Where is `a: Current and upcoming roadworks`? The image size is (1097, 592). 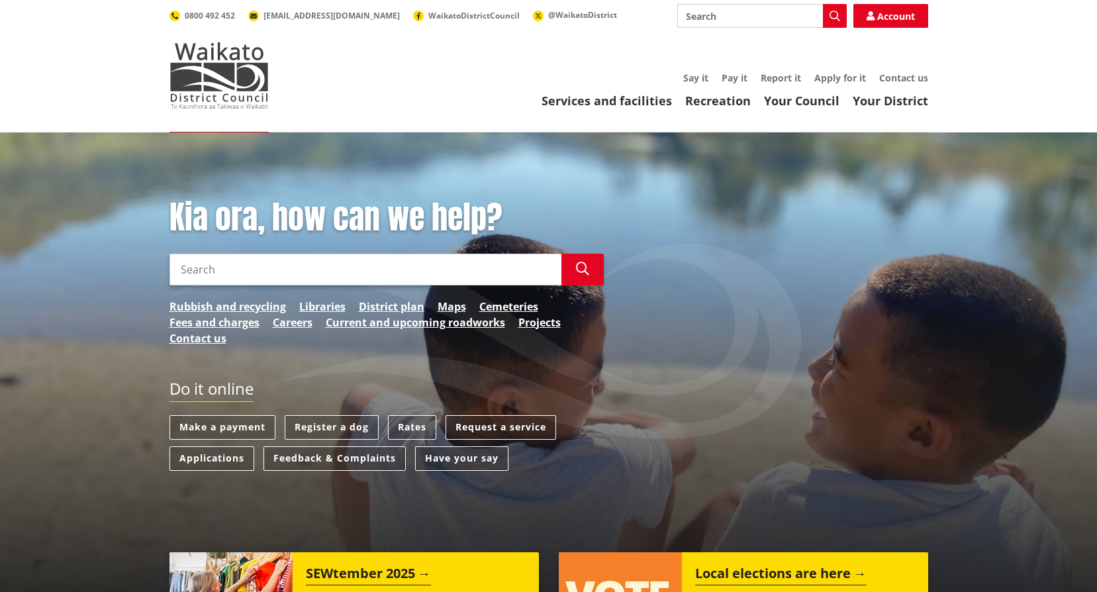
a: Current and upcoming roadworks is located at coordinates (415, 323).